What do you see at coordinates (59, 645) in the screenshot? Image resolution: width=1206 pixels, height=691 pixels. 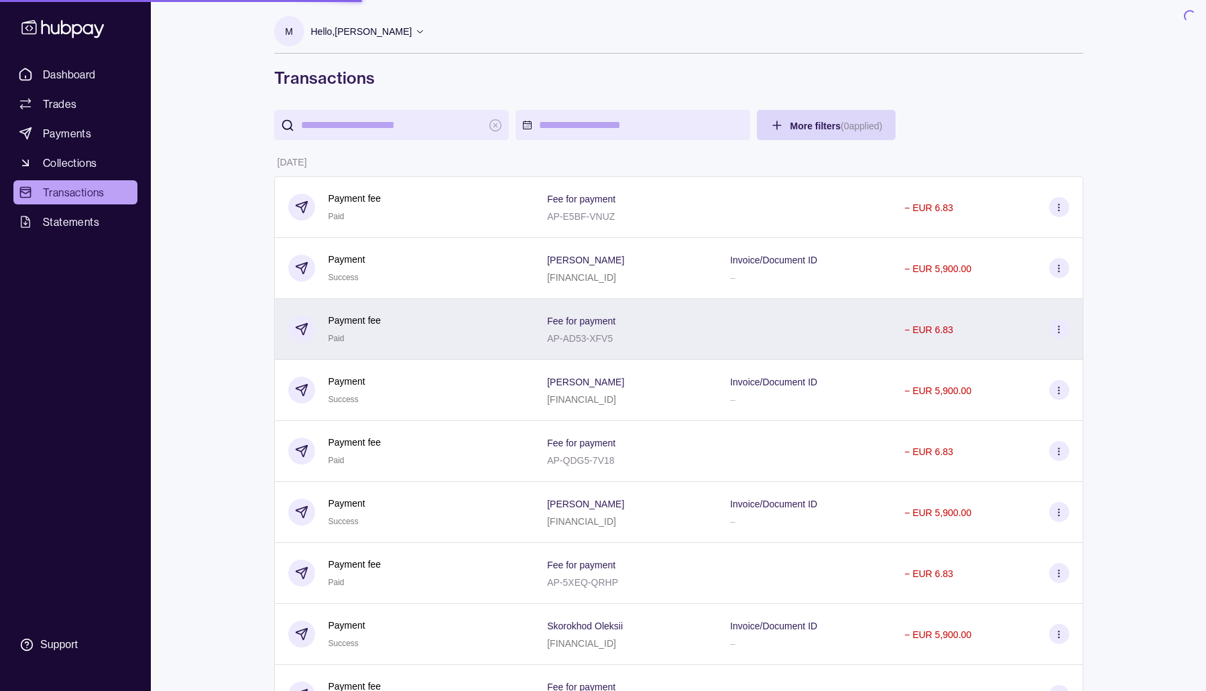 I see `div: Support` at bounding box center [59, 645].